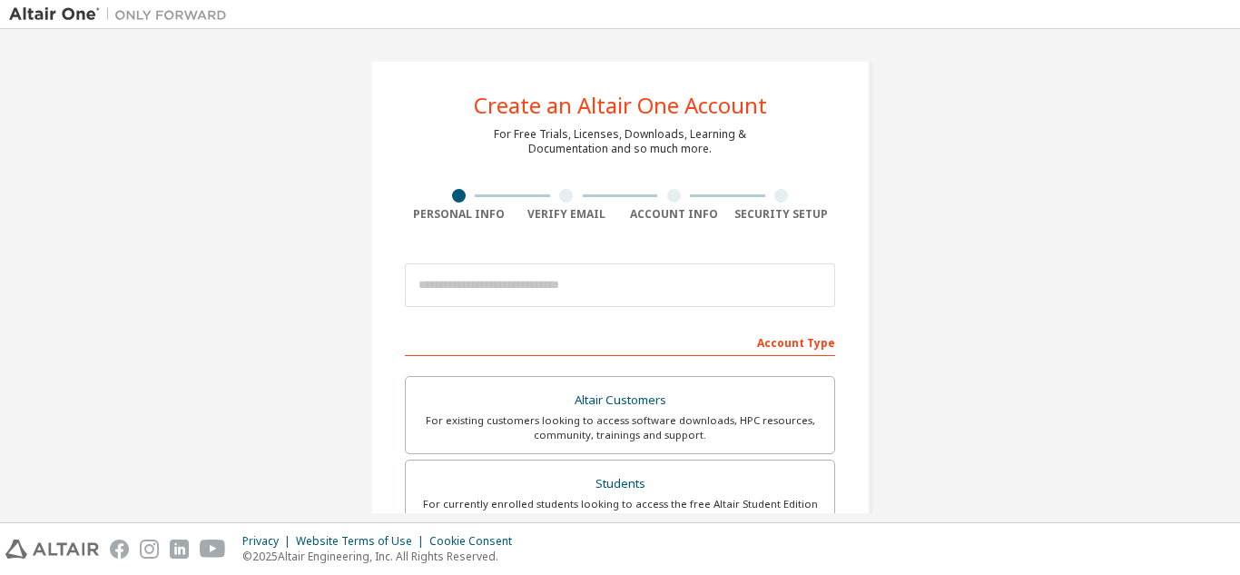 Image resolution: width=1240 pixels, height=575 pixels. Describe the element at coordinates (620, 428) in the screenshot. I see `div: For existing customers looking to access software downloads, HPC resources, community, trainings ...` at that location.